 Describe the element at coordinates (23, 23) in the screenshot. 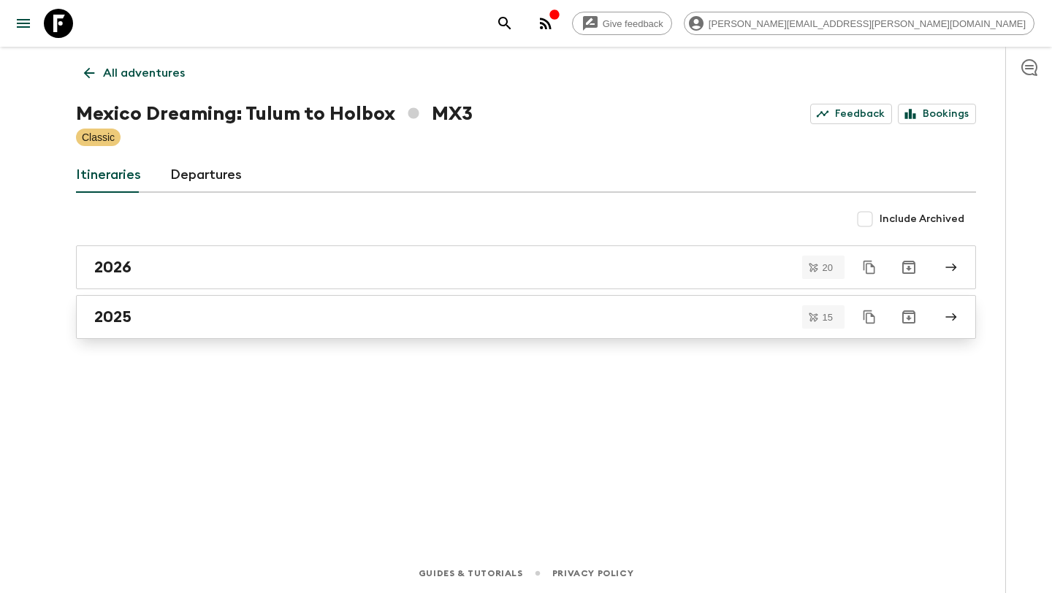

I see `button: menu` at that location.